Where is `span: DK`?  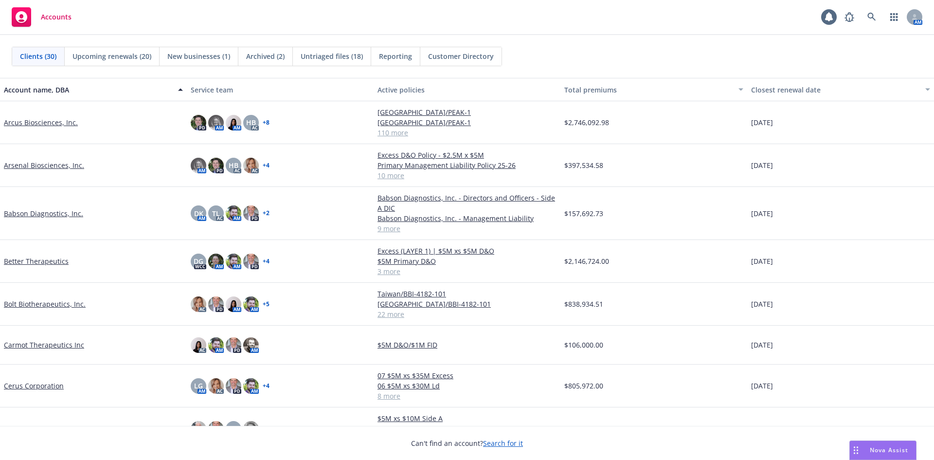
span: DK is located at coordinates (199, 213).